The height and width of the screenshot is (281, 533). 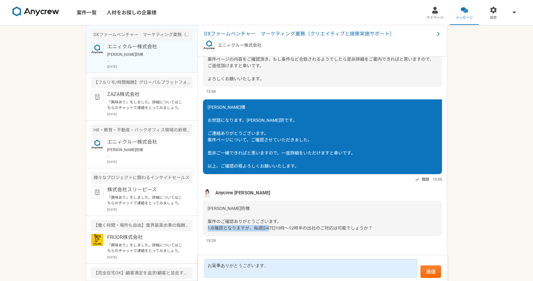 What do you see at coordinates (146, 190) in the screenshot?
I see `p: 株式会社スリーピース` at bounding box center [146, 190].